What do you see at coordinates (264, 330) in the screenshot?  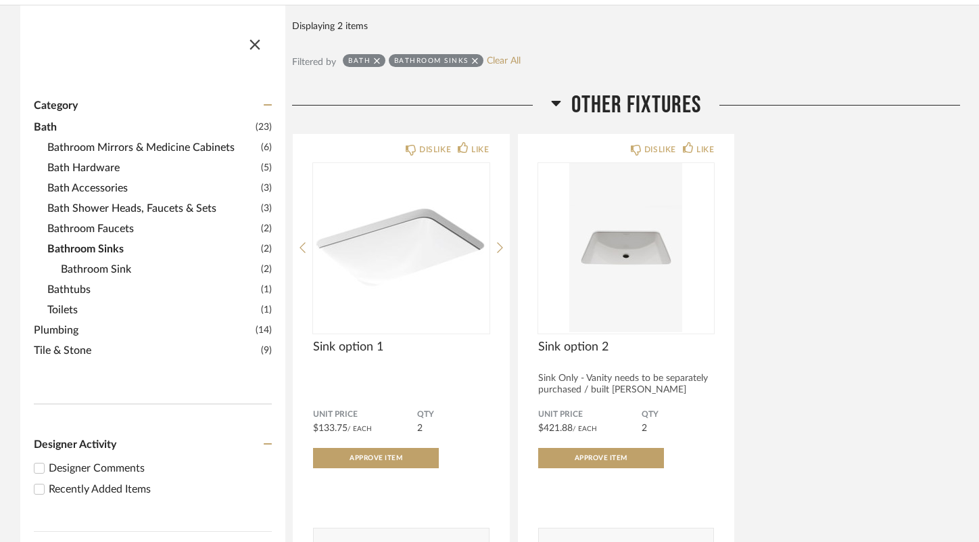 I see `span: (14)` at bounding box center [264, 330].